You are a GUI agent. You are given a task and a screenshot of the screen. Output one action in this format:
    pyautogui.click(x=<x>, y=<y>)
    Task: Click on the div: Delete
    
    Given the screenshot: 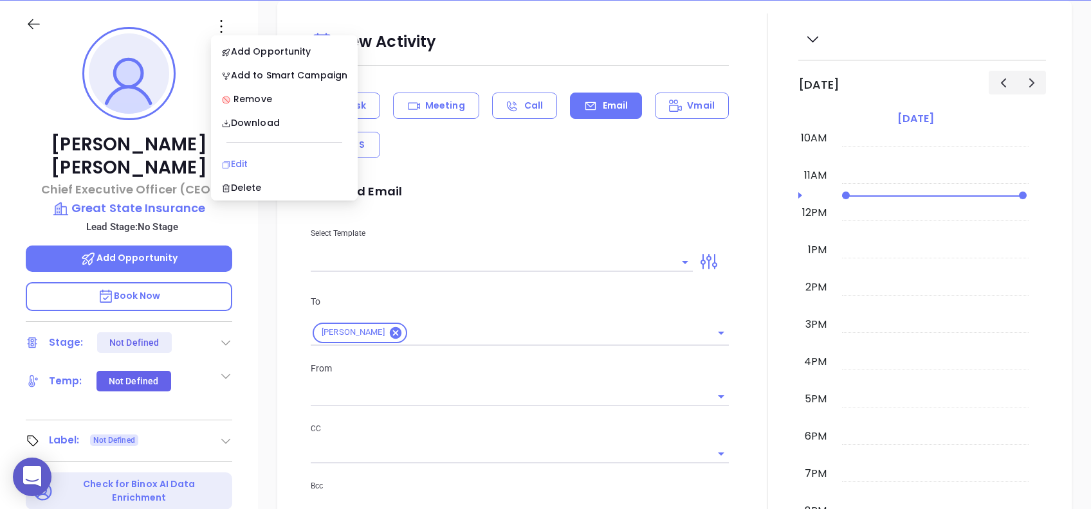 What is the action you would take?
    pyautogui.click(x=284, y=188)
    